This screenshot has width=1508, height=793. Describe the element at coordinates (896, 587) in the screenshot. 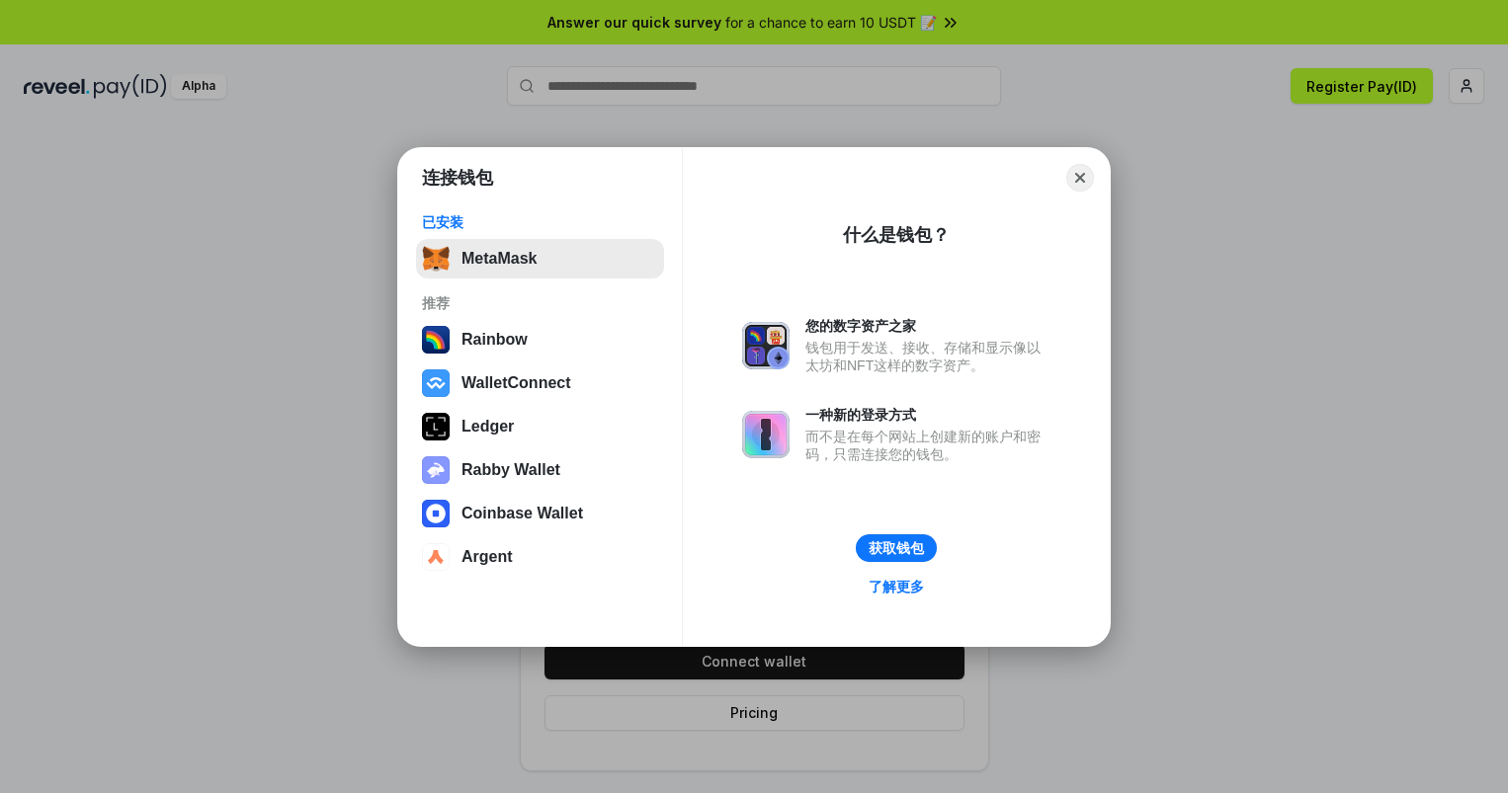

I see `a: 了解更多` at that location.